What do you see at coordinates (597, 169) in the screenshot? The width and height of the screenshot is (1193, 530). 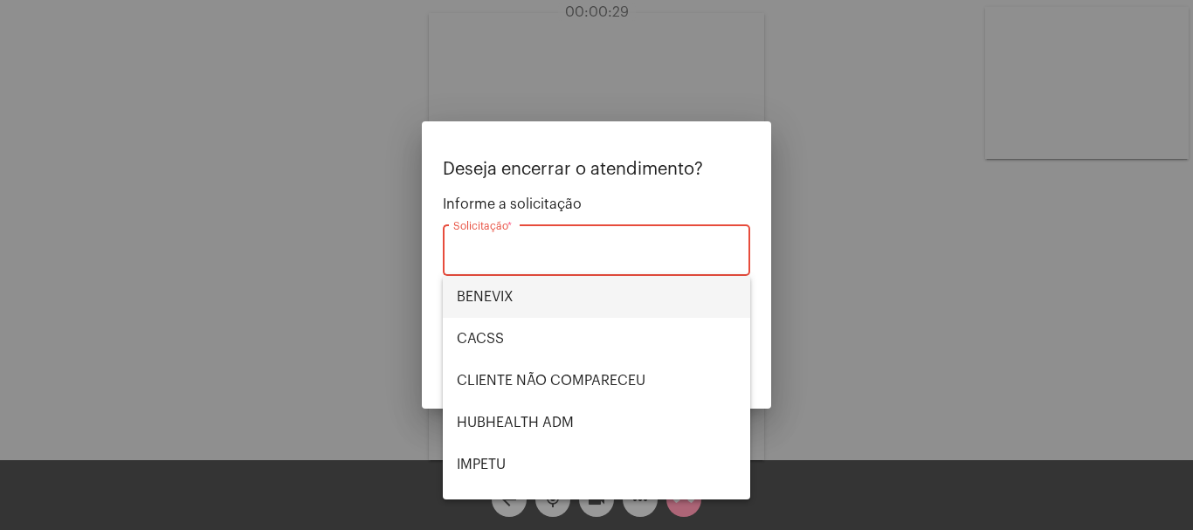 I see `p: Deseja encerrar o atendimento?` at bounding box center [597, 169].